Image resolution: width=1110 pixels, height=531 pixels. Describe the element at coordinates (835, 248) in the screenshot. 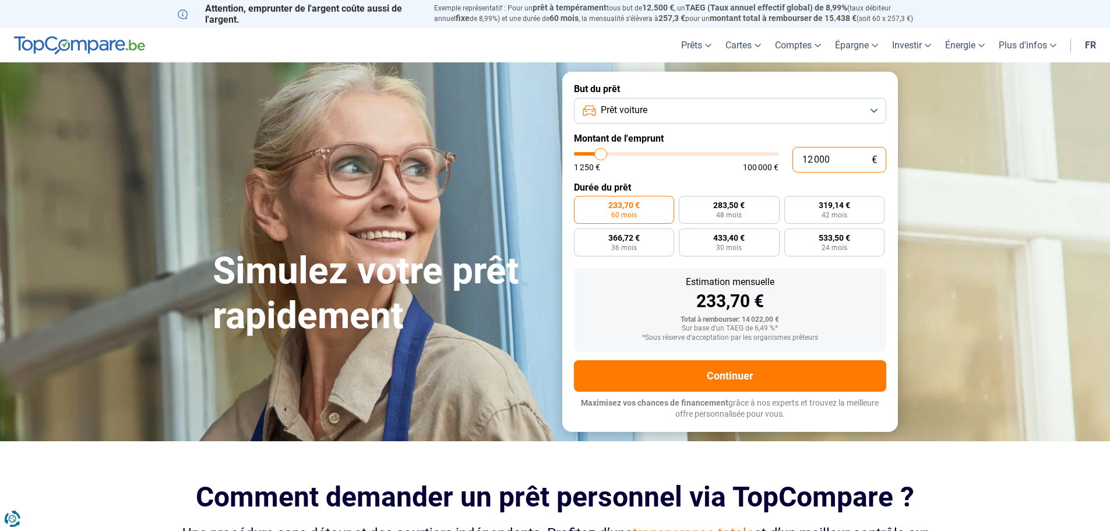

I see `span: 24 mois` at that location.